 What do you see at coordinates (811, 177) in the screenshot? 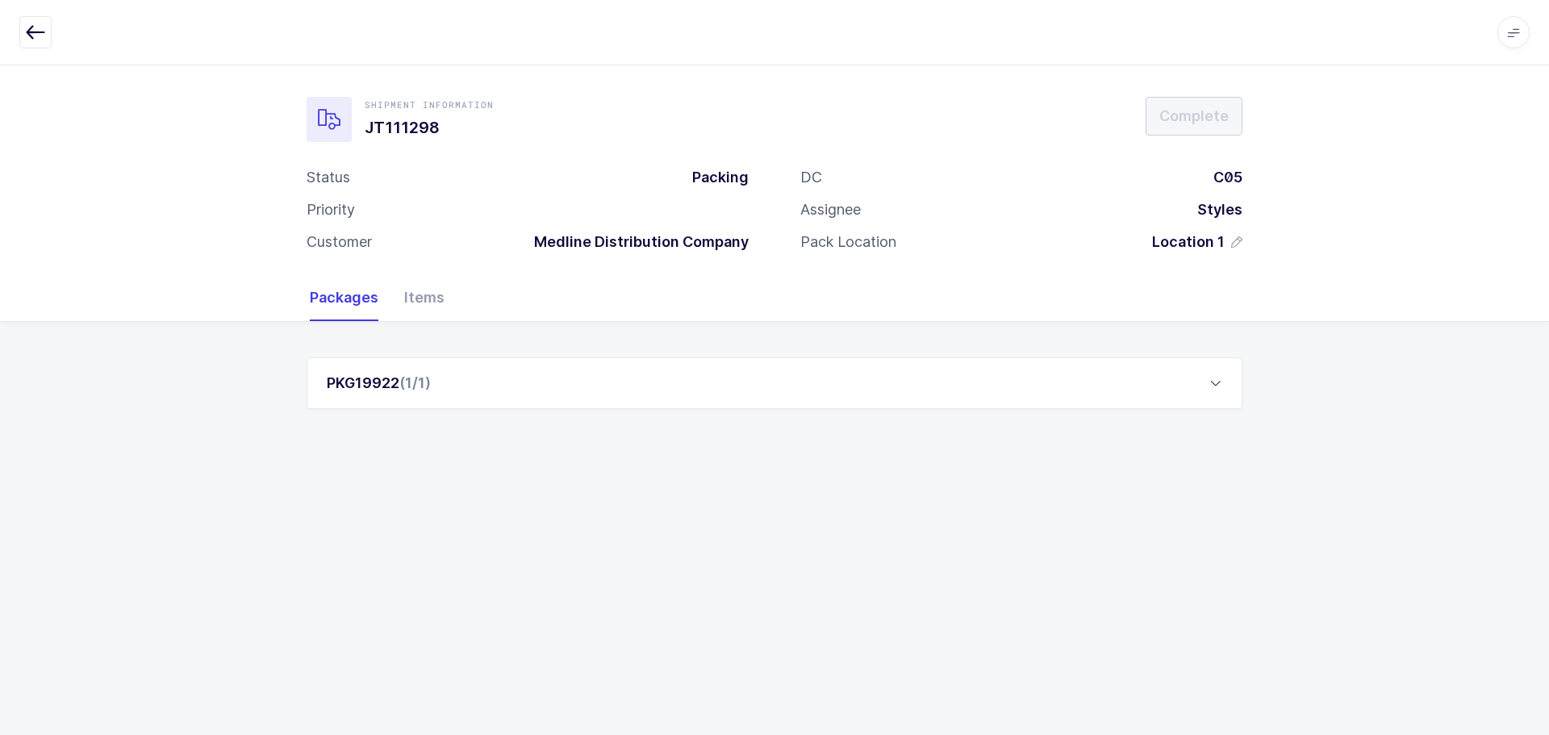
I see `div: DC` at bounding box center [811, 177].